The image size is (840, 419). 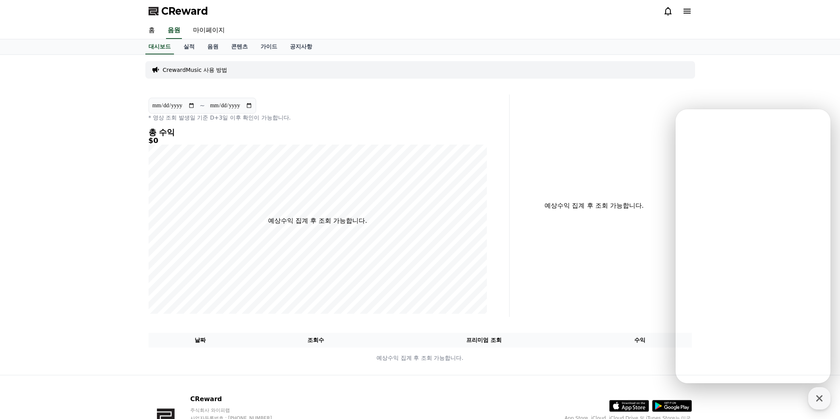 I want to click on a: 가이드, so click(x=269, y=47).